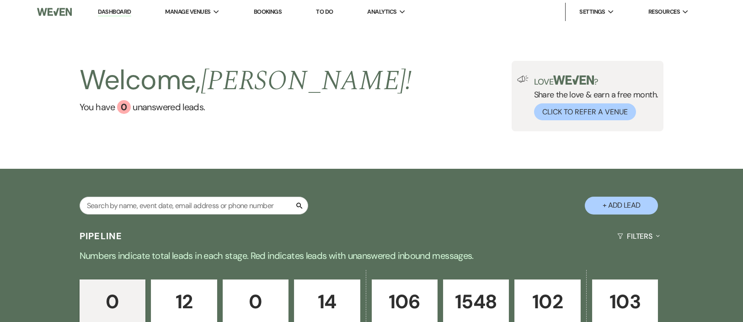  Describe the element at coordinates (476, 301) in the screenshot. I see `p: 1548` at that location.